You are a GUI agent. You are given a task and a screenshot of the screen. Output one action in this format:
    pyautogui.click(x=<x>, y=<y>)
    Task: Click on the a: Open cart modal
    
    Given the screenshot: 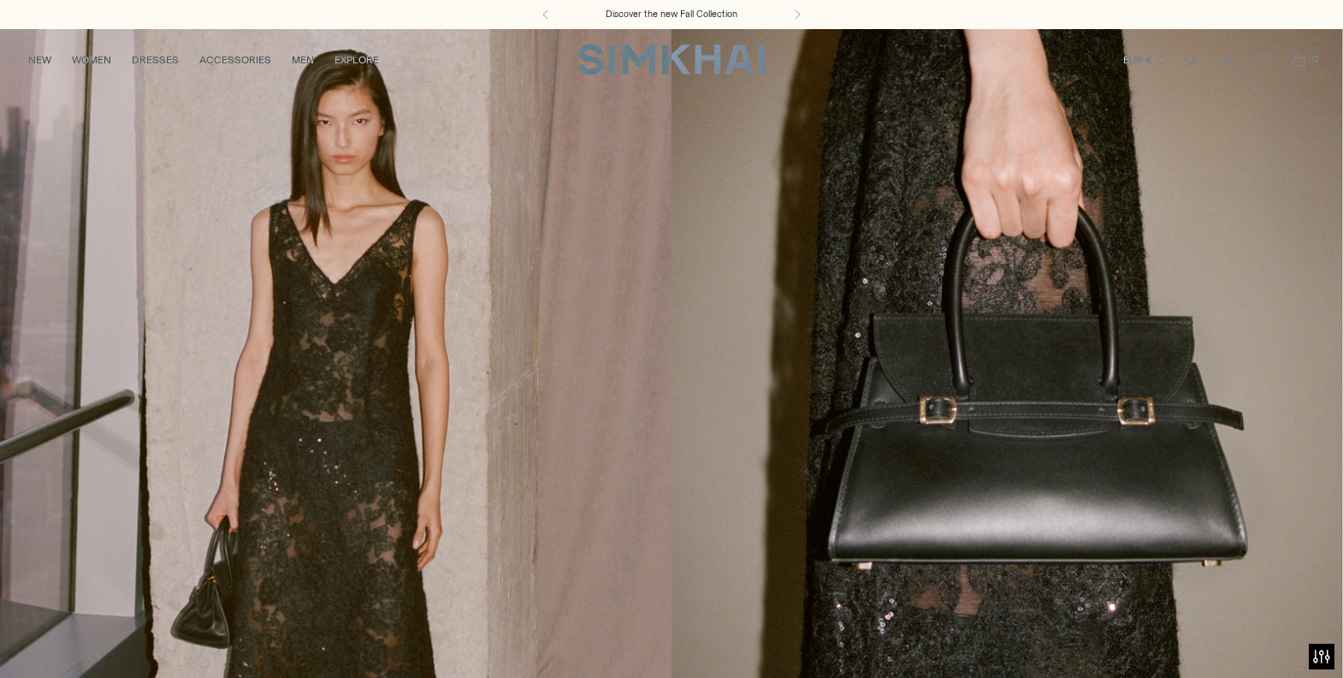 What is the action you would take?
    pyautogui.click(x=1299, y=60)
    